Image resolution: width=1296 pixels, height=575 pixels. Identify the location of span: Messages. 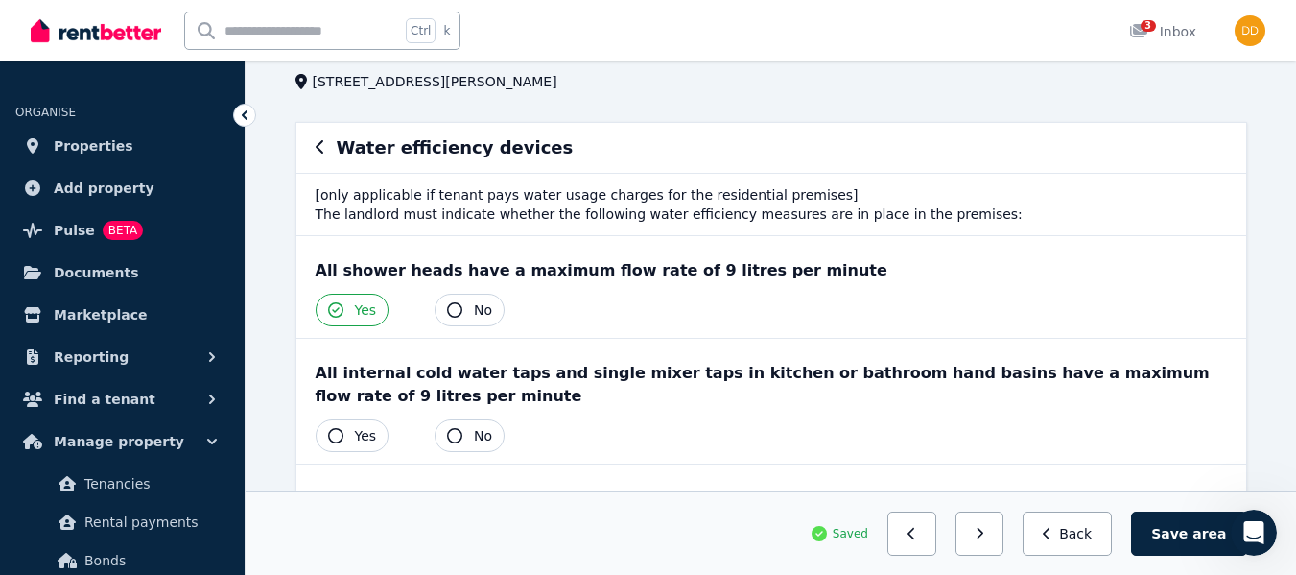
(191, 453).